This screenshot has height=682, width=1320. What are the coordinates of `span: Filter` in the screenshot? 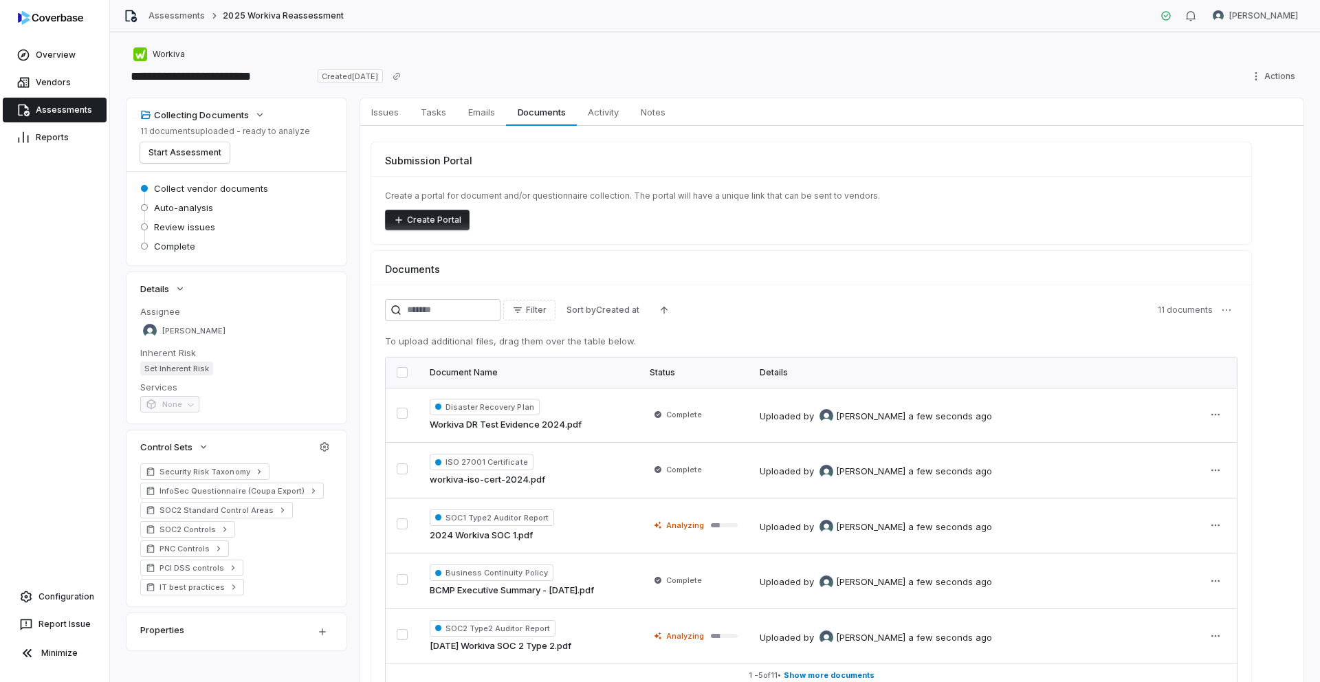 It's located at (536, 310).